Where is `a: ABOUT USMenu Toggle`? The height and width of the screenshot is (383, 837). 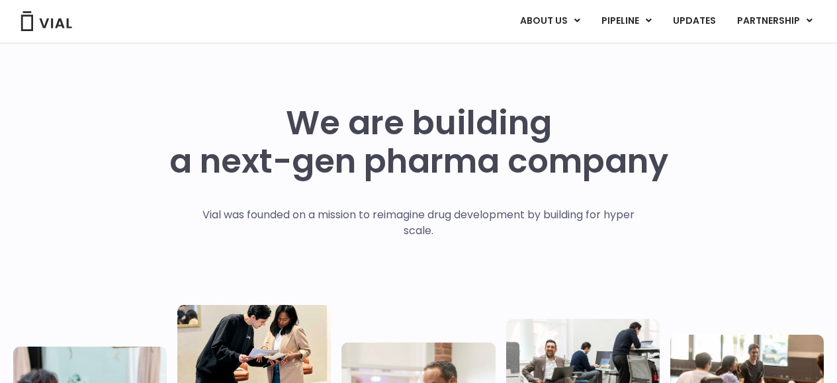
a: ABOUT USMenu Toggle is located at coordinates (550, 21).